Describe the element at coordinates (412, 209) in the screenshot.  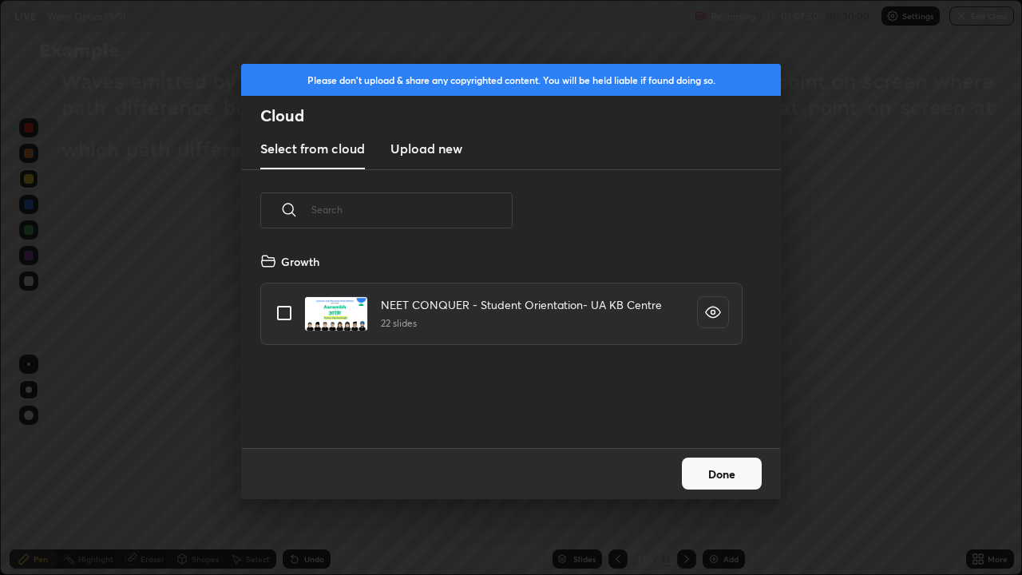
I see `input: Search` at that location.